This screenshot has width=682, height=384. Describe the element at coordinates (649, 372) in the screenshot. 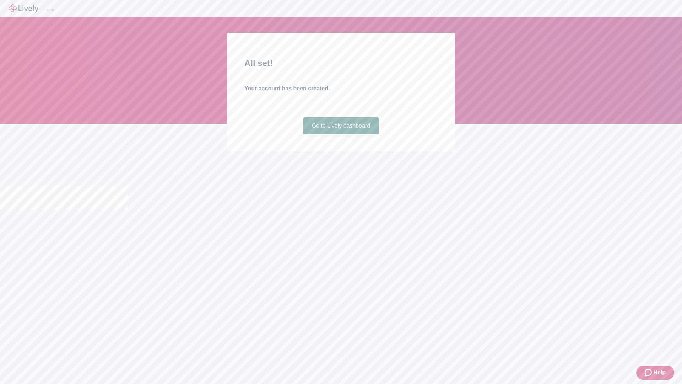

I see `svg: Zendesk support icon` at that location.